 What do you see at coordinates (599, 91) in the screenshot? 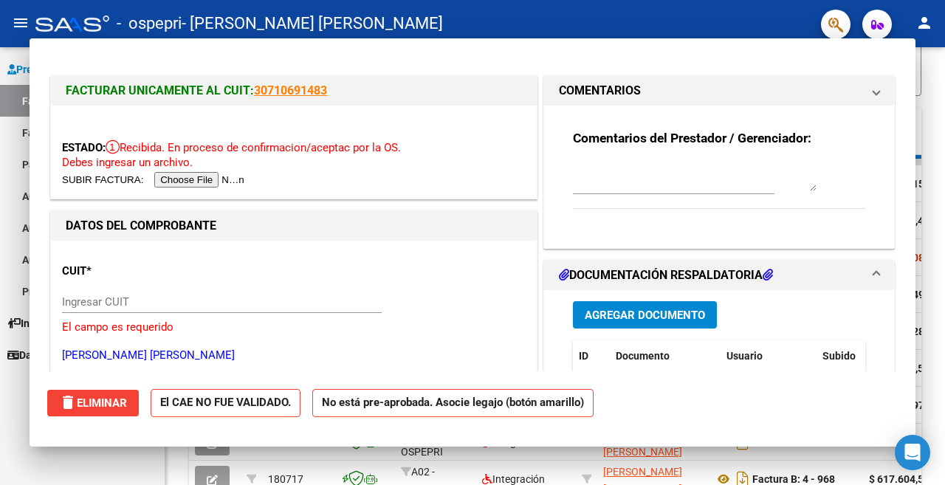
I see `h1: COMENTARIOS` at bounding box center [599, 91].